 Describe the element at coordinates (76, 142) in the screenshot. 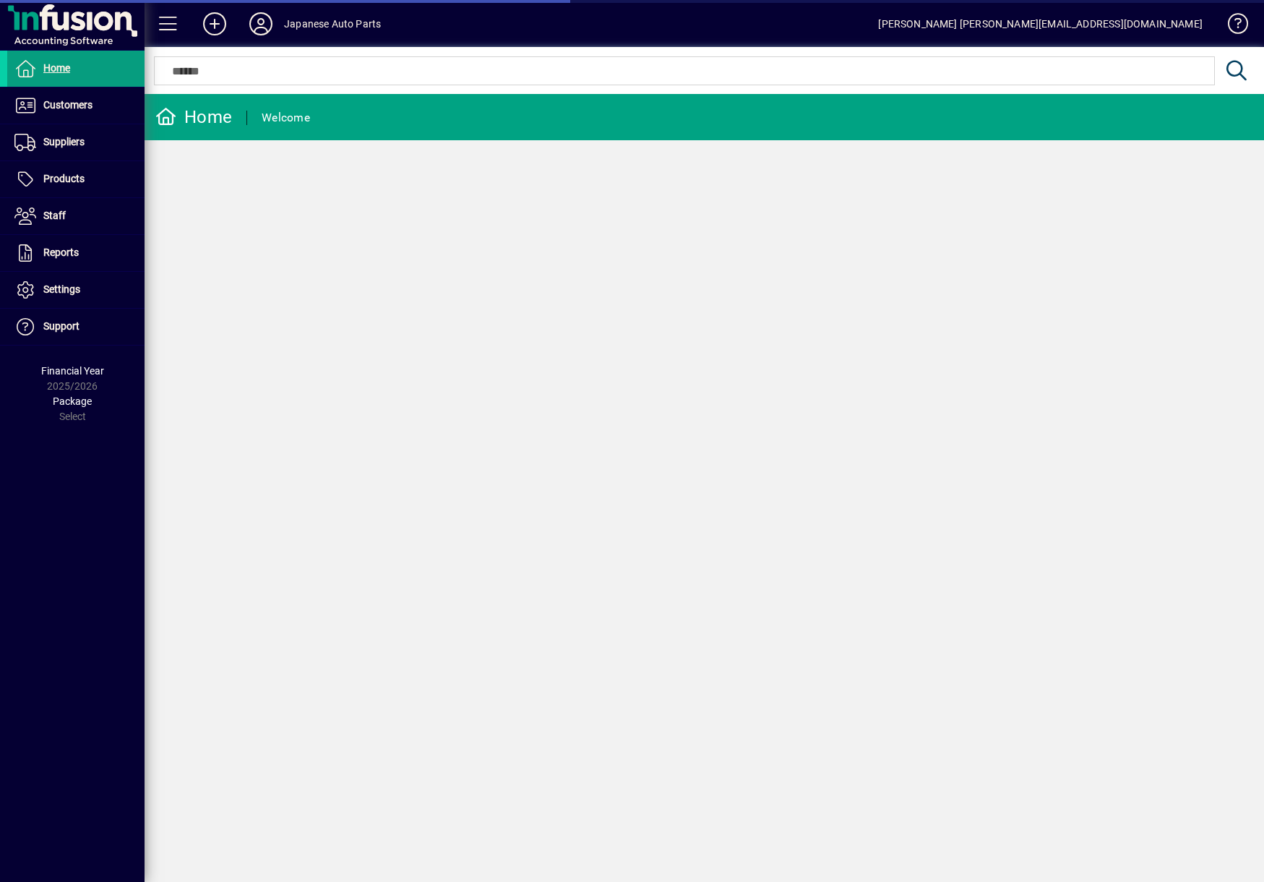

I see `a: Suppliers` at that location.